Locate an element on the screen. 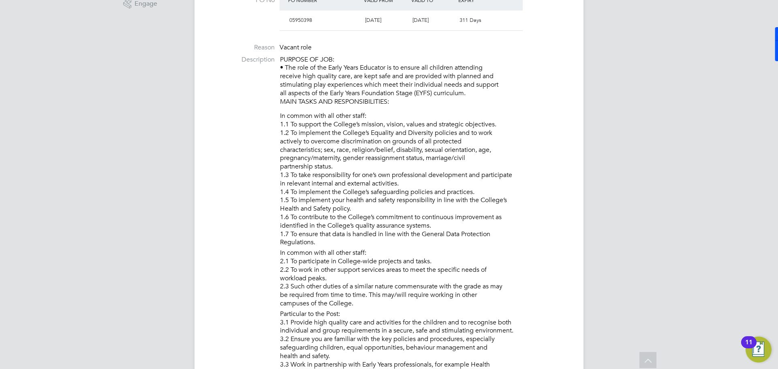 The height and width of the screenshot is (369, 778). span: 311 Days is located at coordinates (470, 20).